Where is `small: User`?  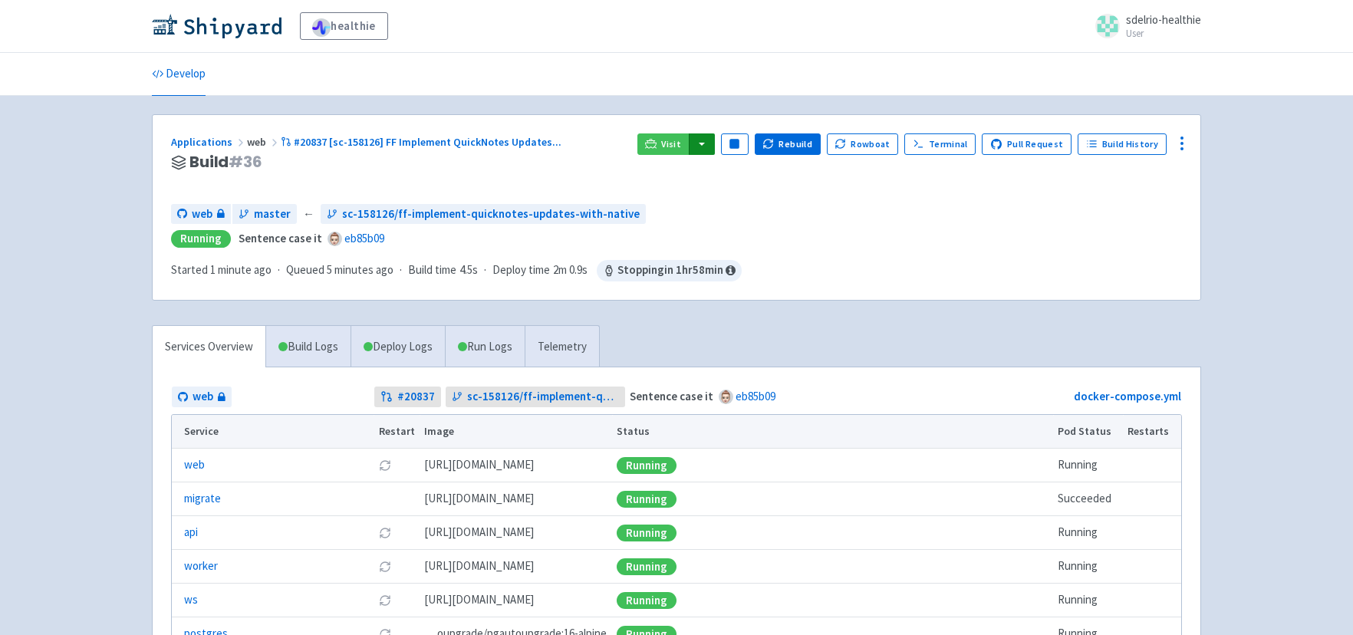 small: User is located at coordinates (1164, 33).